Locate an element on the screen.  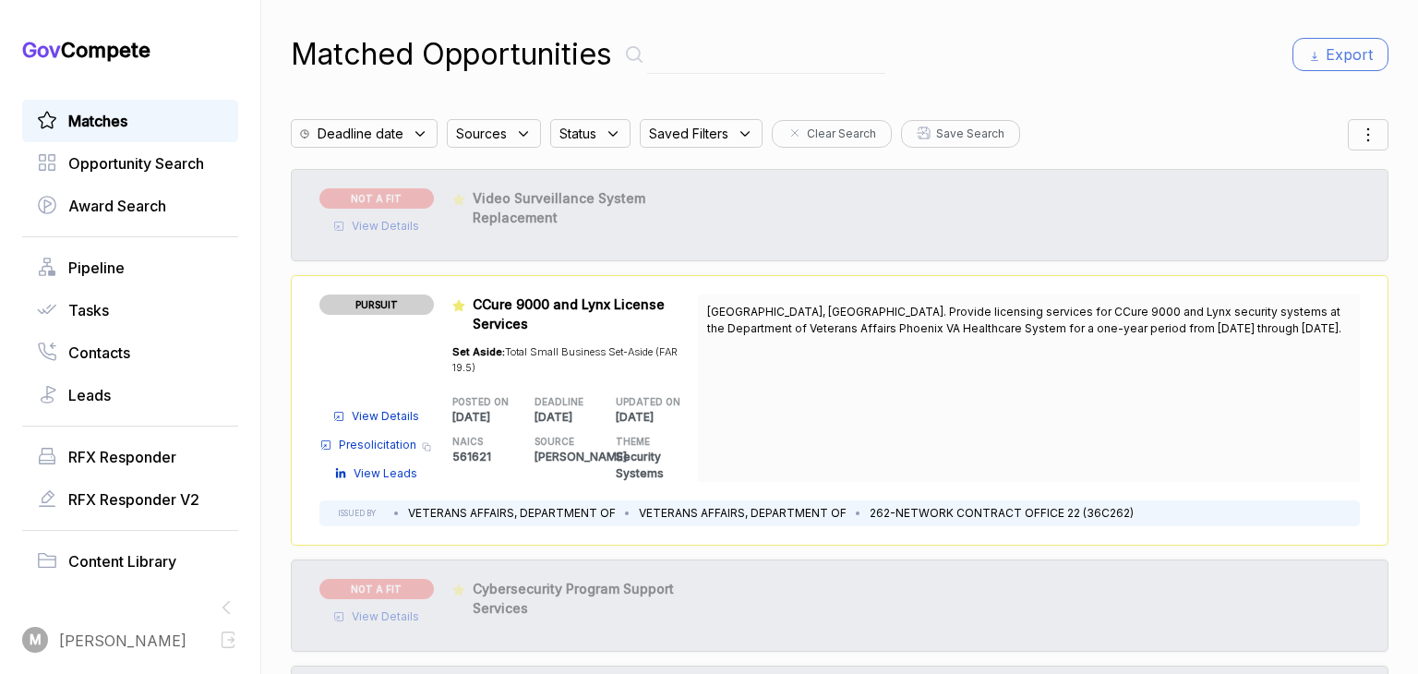
h1: Matched Opportunities is located at coordinates (451, 54).